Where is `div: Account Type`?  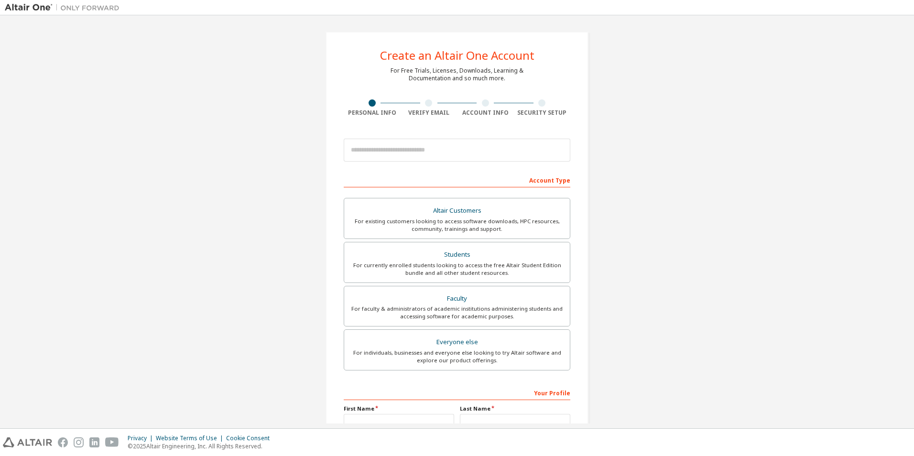 div: Account Type is located at coordinates (457, 180).